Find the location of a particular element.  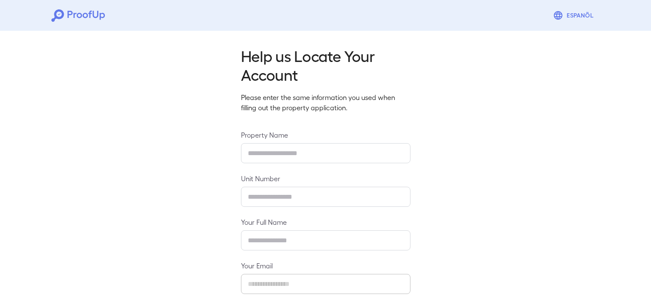

button: Espanõl is located at coordinates (574, 15).